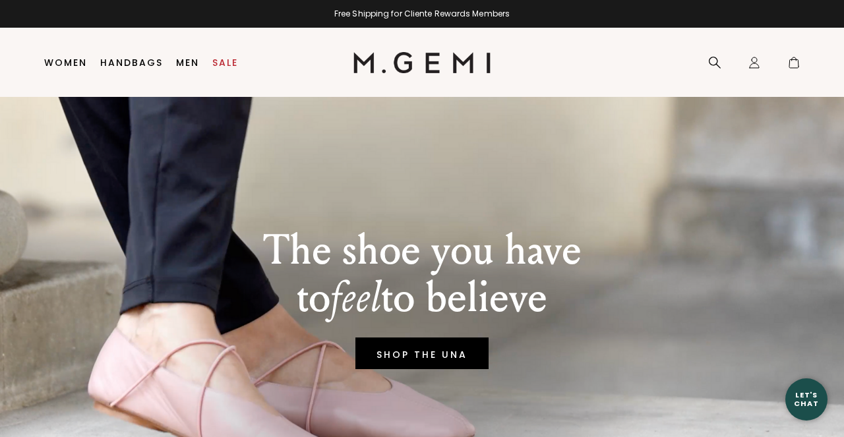 This screenshot has height=437, width=844. I want to click on div: Let's Chat, so click(807, 399).